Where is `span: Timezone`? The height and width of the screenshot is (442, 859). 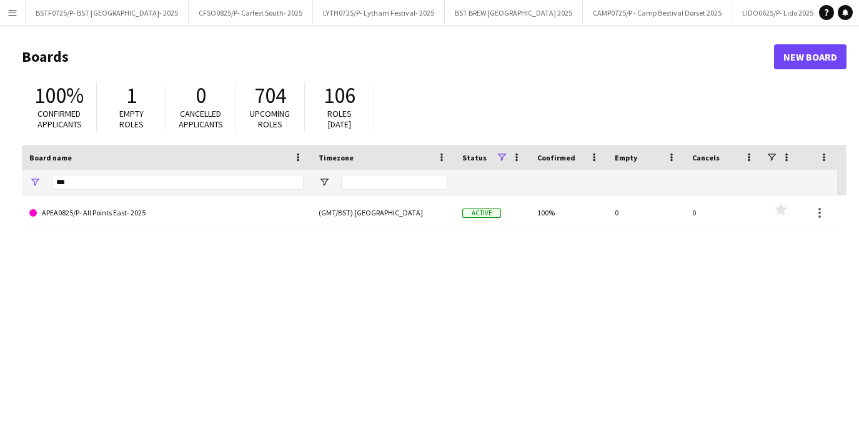 span: Timezone is located at coordinates (336, 157).